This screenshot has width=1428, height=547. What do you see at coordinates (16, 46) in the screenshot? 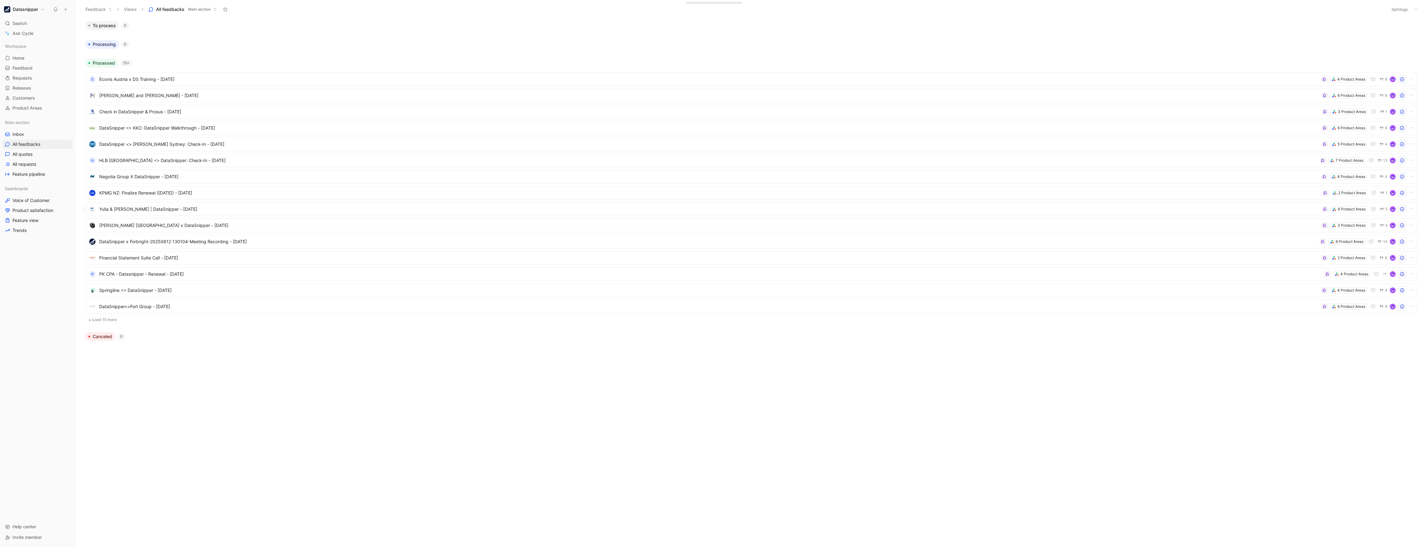
I see `span: Workspace` at bounding box center [16, 46].